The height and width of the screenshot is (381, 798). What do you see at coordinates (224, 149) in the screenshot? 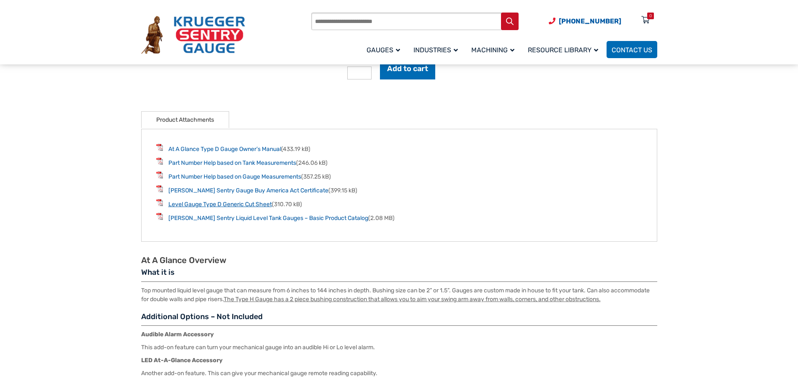
I see `a: At A Glance Type D Gauge Owner’s Manual` at bounding box center [224, 149].